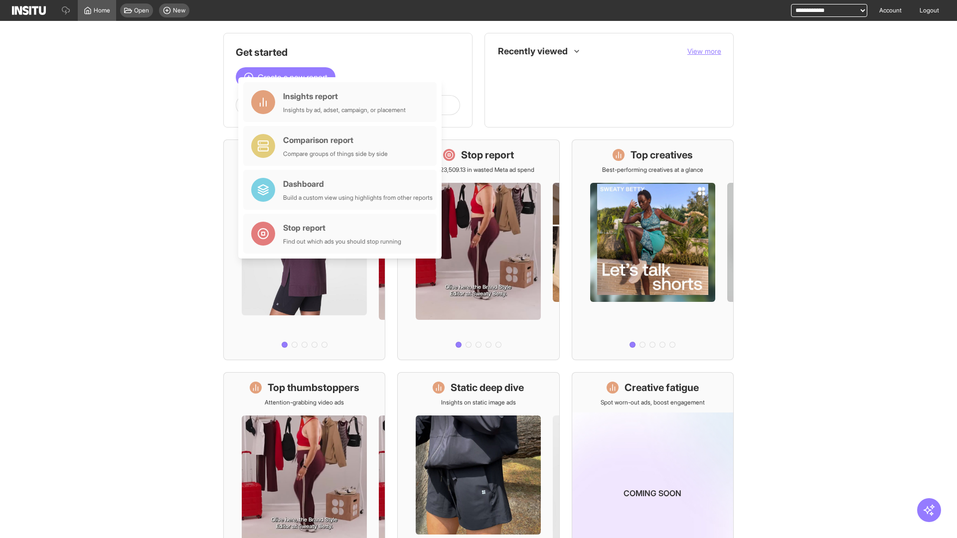  Describe the element at coordinates (342, 242) in the screenshot. I see `div: Find out which ads you should stop running` at that location.